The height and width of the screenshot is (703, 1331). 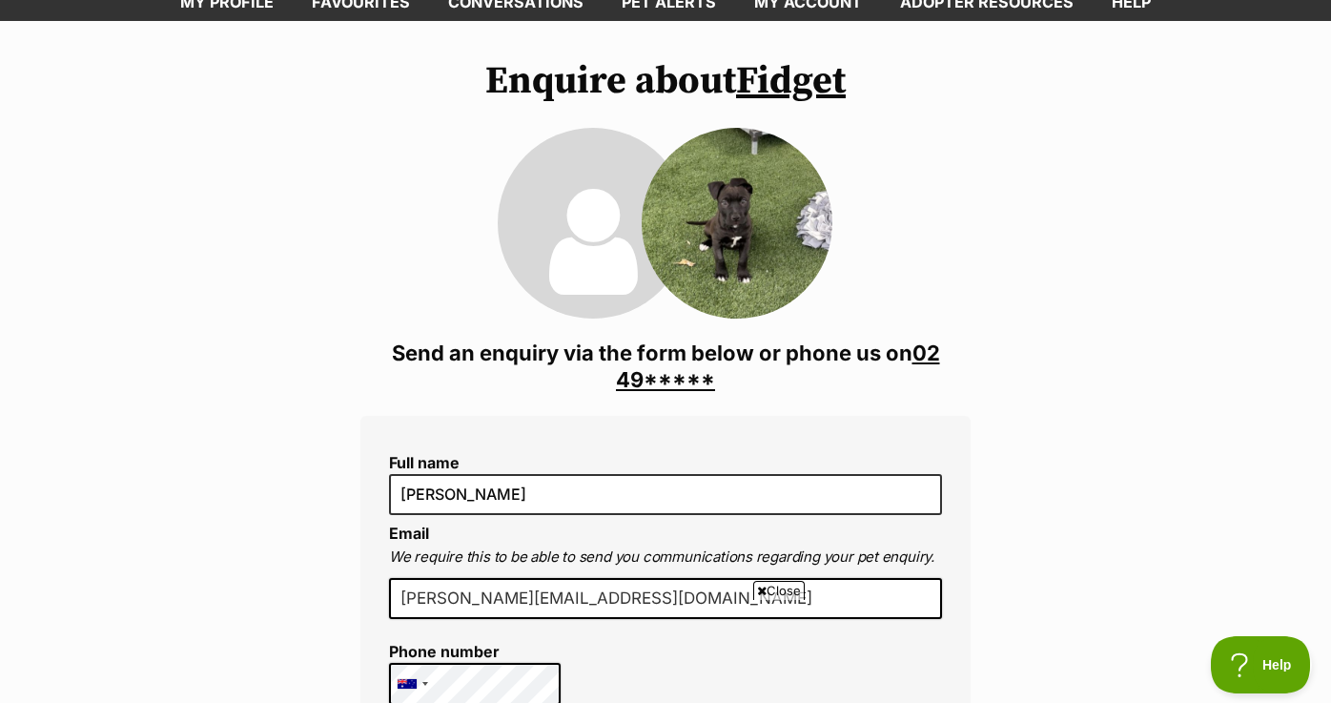 What do you see at coordinates (666, 366) in the screenshot?
I see `h3: Send an enquiry via the form below or phone us on` at bounding box center [666, 366].